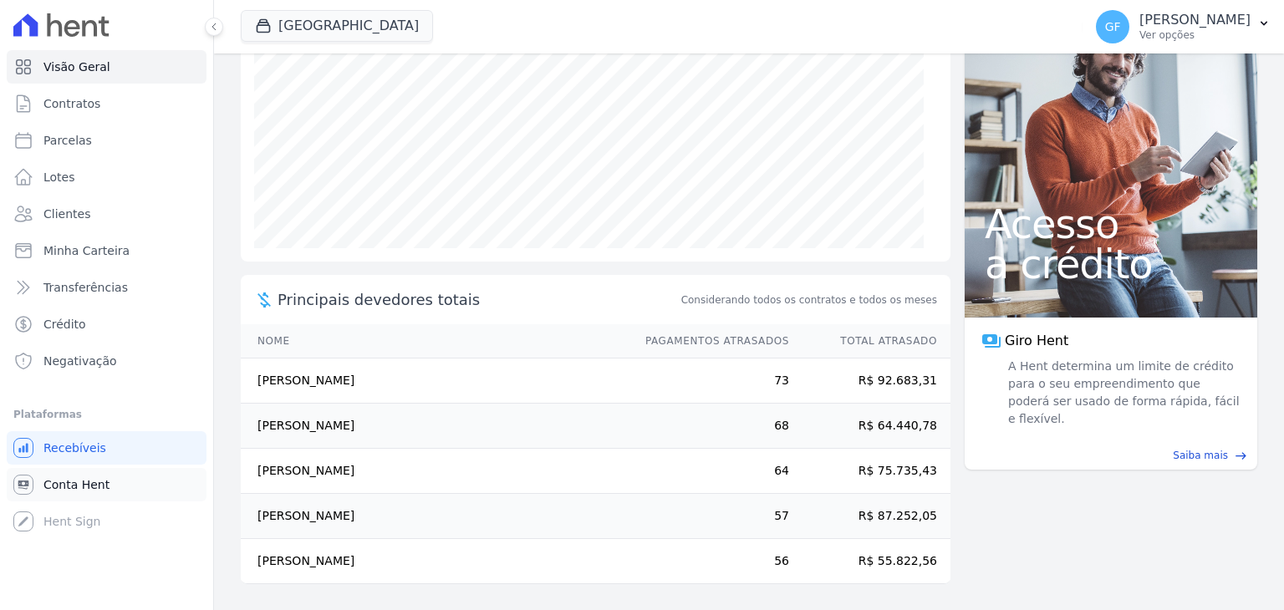 The width and height of the screenshot is (1284, 610). Describe the element at coordinates (1112, 27) in the screenshot. I see `span: GF` at that location.